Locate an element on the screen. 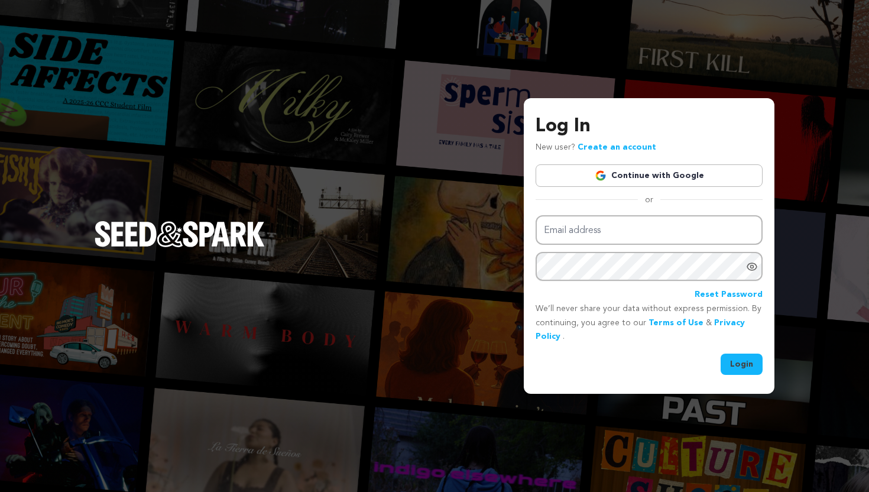 The height and width of the screenshot is (492, 869). a: Continue with Google is located at coordinates (649, 176).